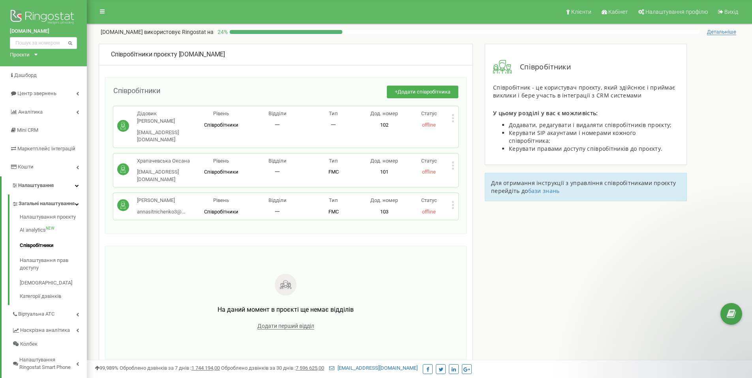  Describe the element at coordinates (44, 185) in the screenshot. I see `a: Налаштування` at that location.